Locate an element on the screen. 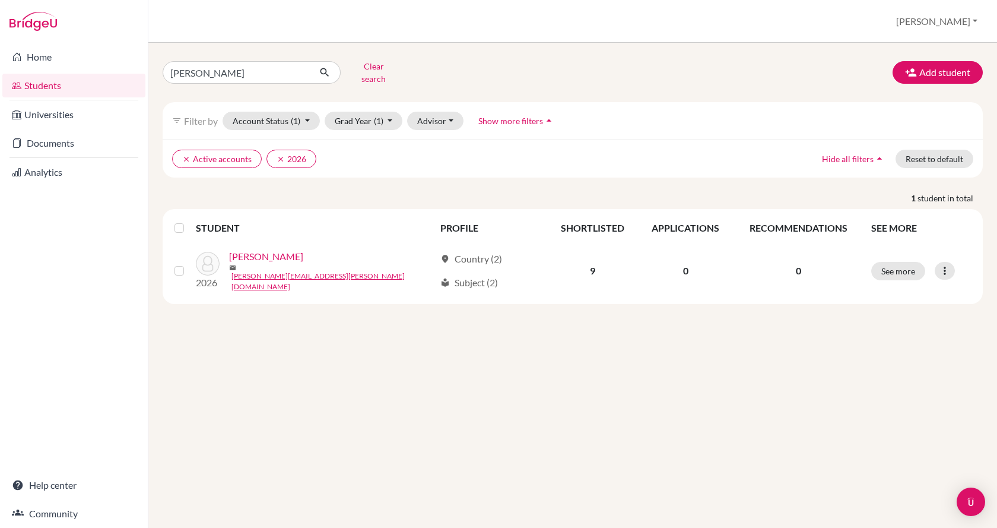 Image resolution: width=997 pixels, height=528 pixels. i: filter_list is located at coordinates (177, 120).